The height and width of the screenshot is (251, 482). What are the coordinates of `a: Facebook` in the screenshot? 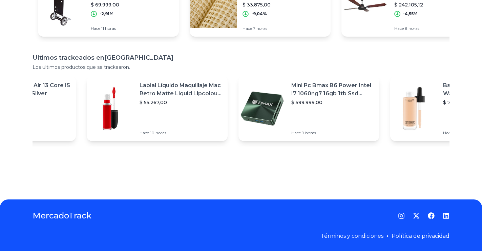 It's located at (431, 215).